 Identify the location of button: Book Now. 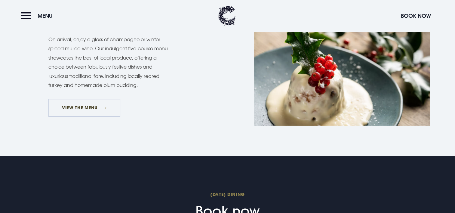
(416, 16).